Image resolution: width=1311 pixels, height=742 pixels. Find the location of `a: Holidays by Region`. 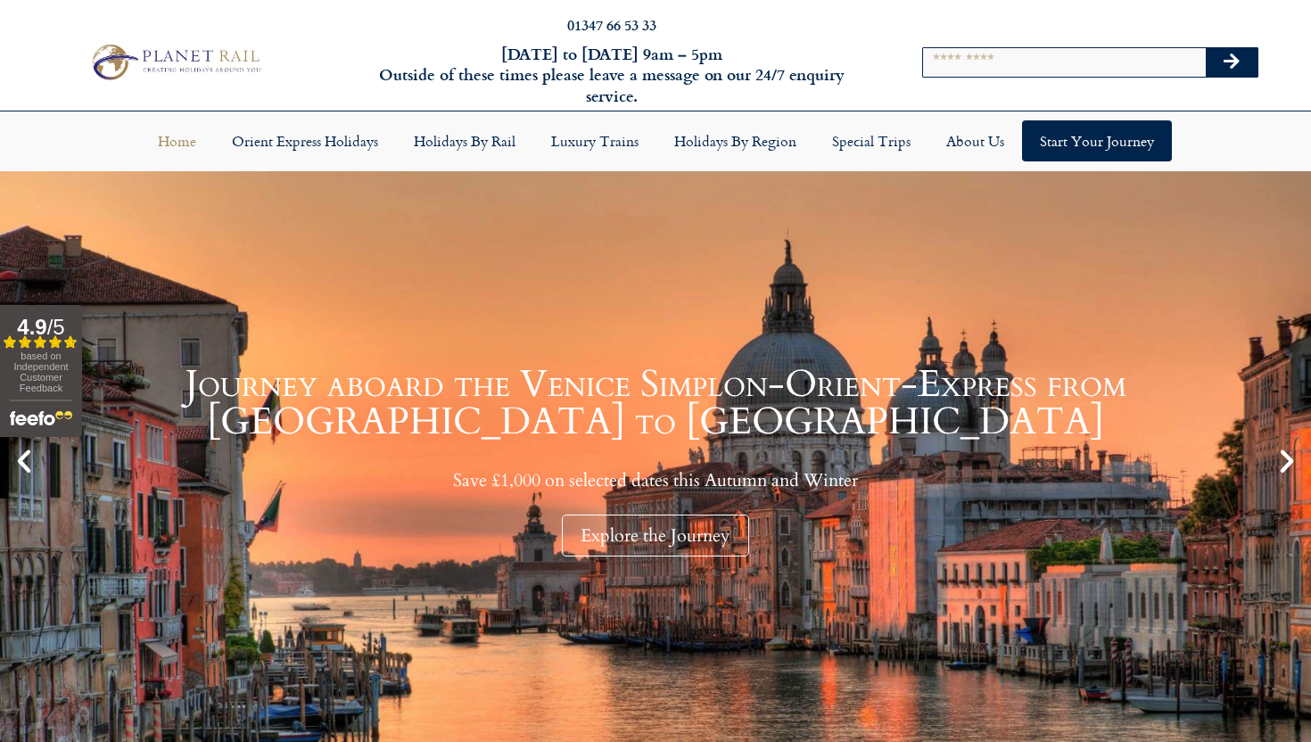

a: Holidays by Region is located at coordinates (735, 141).